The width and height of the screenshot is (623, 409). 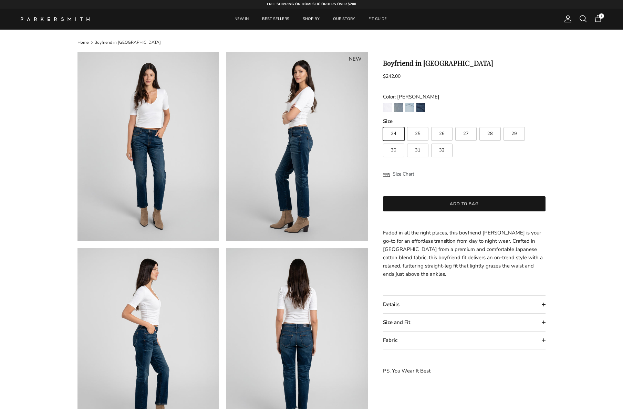 What do you see at coordinates (377, 19) in the screenshot?
I see `a: FIT GUIDE` at bounding box center [377, 19].